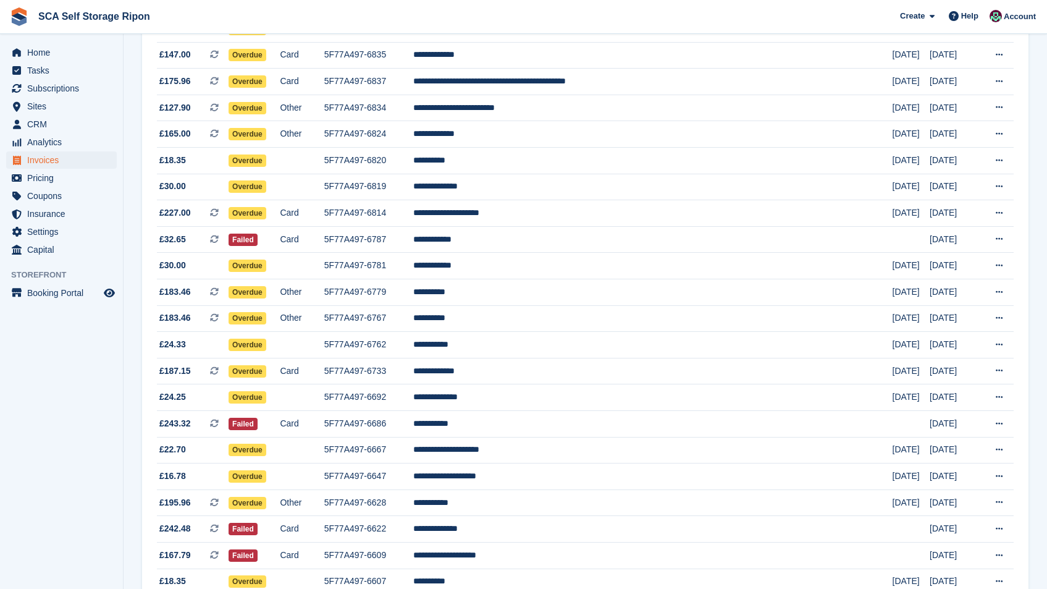  What do you see at coordinates (64, 250) in the screenshot?
I see `span: Capital` at bounding box center [64, 250].